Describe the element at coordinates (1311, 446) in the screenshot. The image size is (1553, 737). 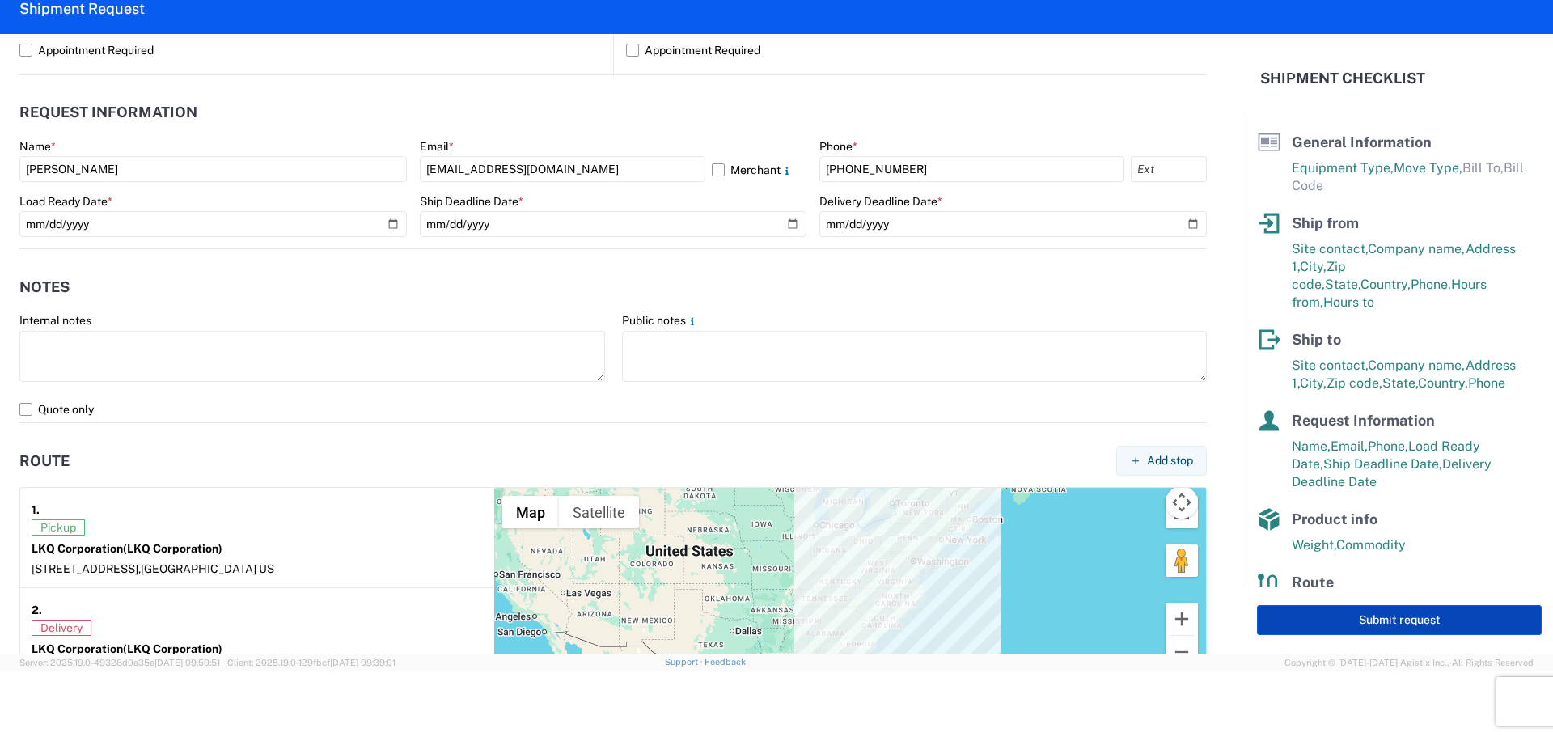
I see `span: Name,` at that location.